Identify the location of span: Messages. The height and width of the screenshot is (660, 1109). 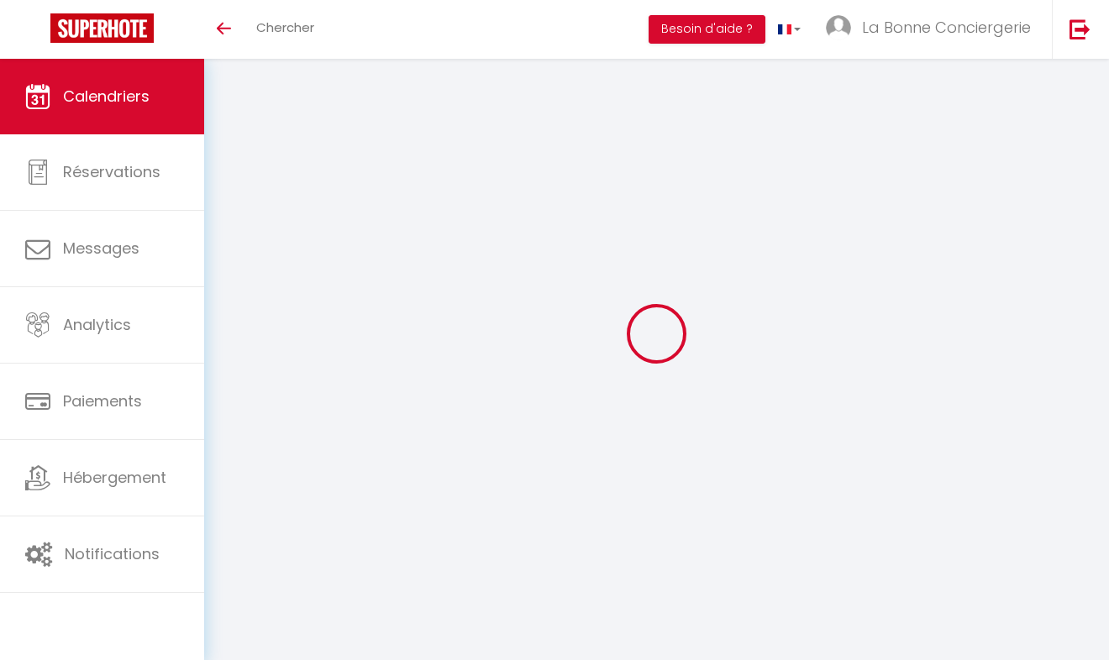
(101, 248).